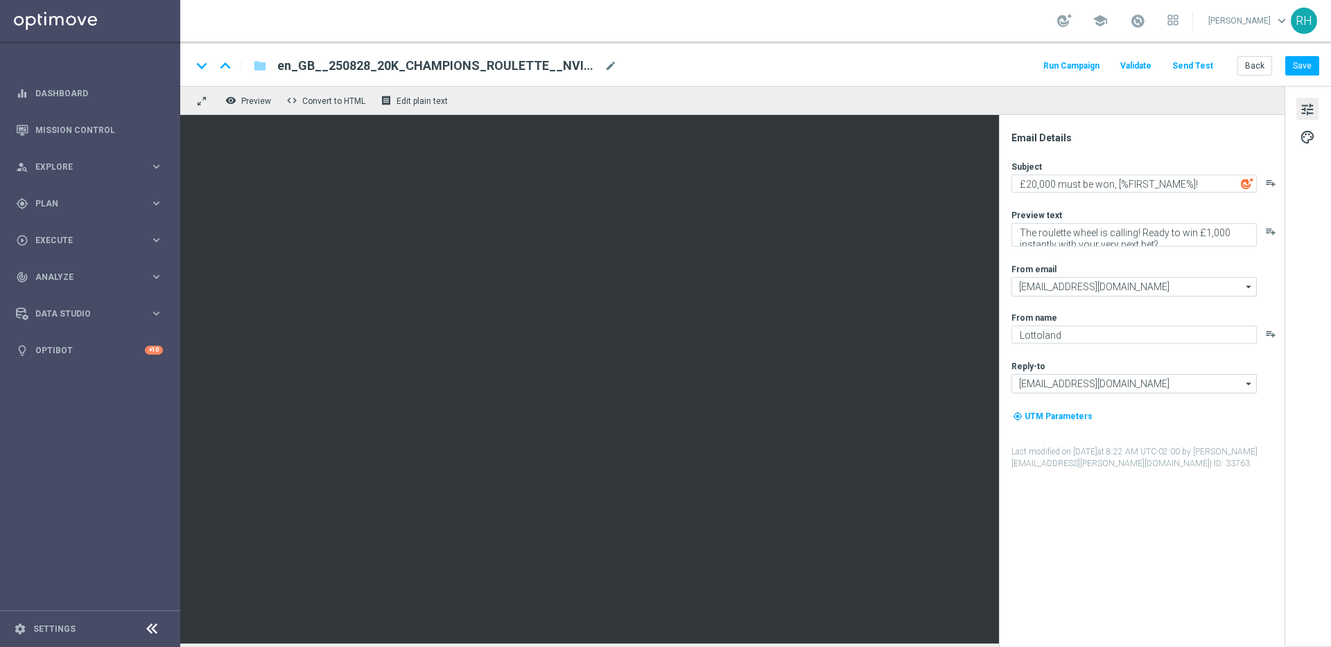 This screenshot has width=1331, height=647. What do you see at coordinates (1230, 464) in the screenshot?
I see `span: | ID: 33763` at bounding box center [1230, 464].